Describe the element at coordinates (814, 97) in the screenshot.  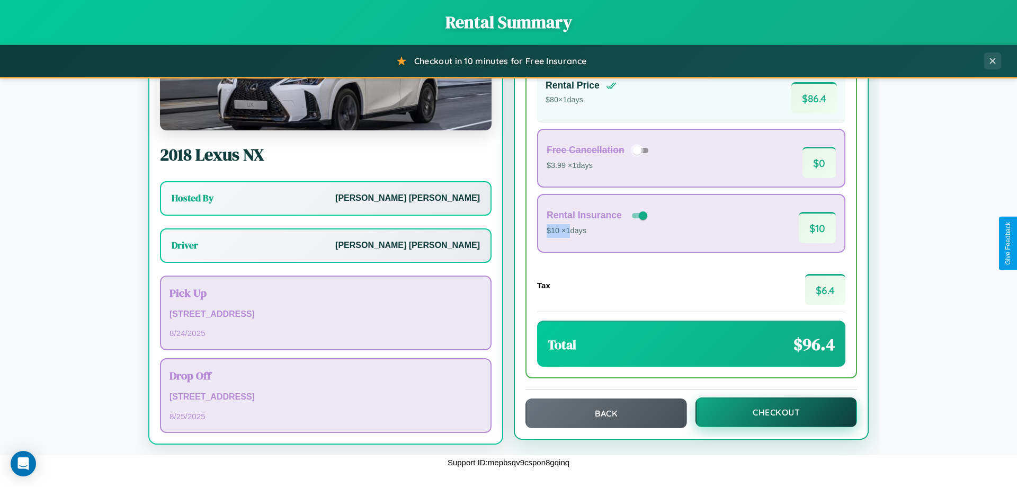
I see `span: $ 86.4` at that location.